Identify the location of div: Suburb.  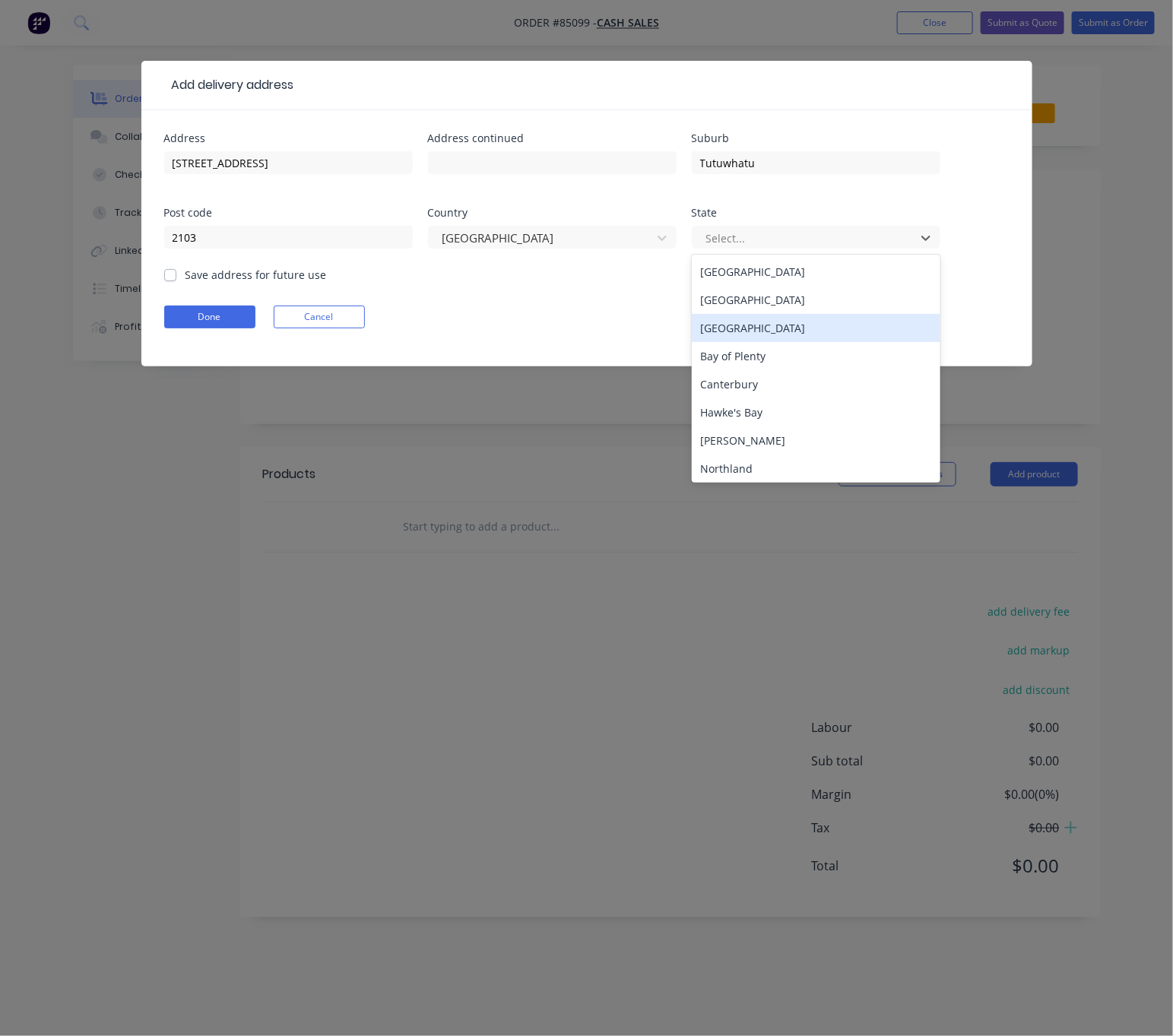
(816, 138).